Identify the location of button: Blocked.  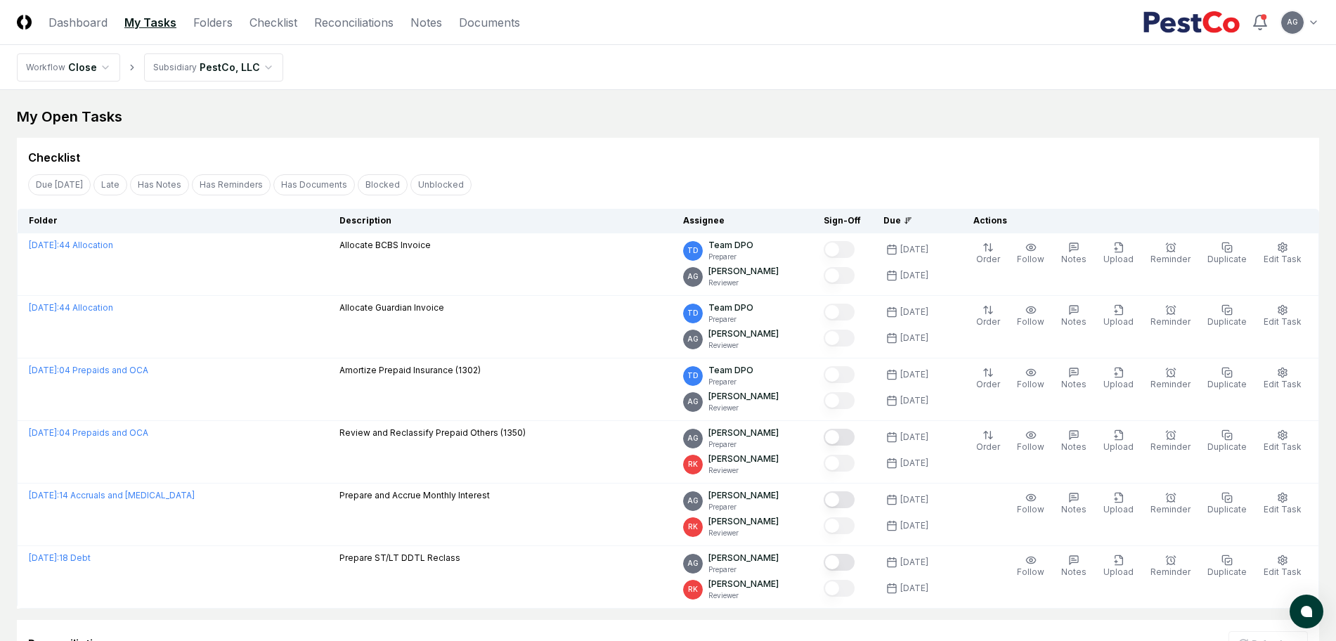
(382, 185).